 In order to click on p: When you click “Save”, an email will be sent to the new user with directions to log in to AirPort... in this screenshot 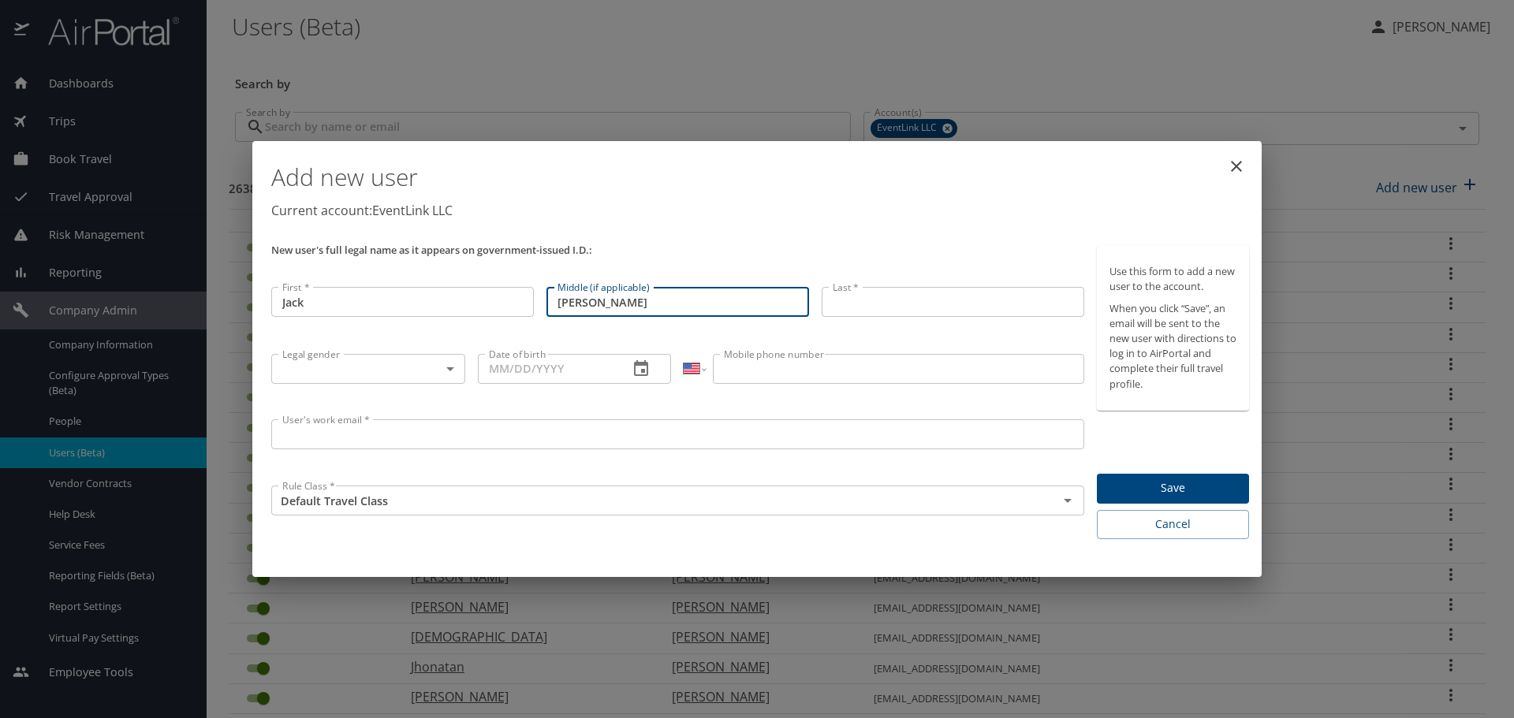, I will do `click(1172, 346)`.